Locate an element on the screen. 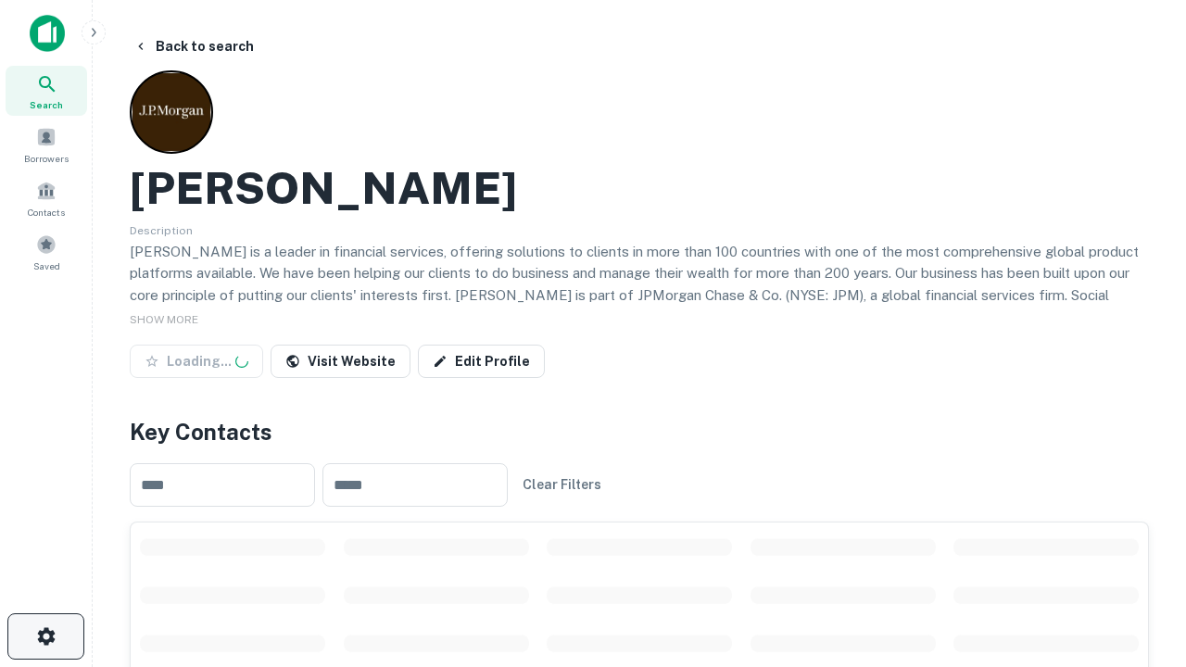  div: Search is located at coordinates (46, 91).